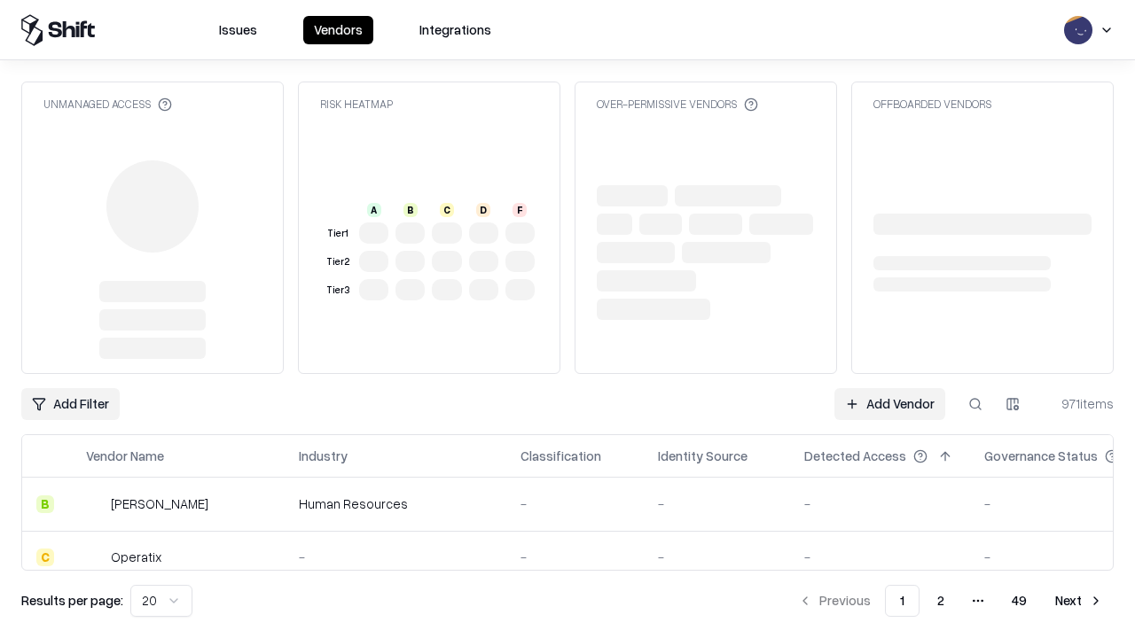 Image resolution: width=1135 pixels, height=638 pixels. Describe the element at coordinates (855, 456) in the screenshot. I see `div: Detected Access` at that location.